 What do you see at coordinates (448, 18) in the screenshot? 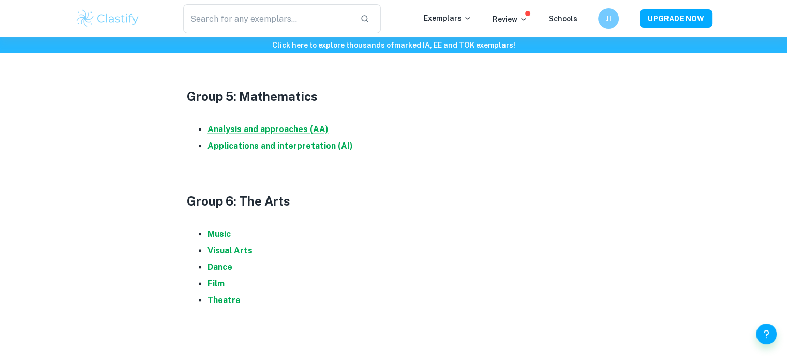
I see `p: Exemplars` at bounding box center [448, 18].